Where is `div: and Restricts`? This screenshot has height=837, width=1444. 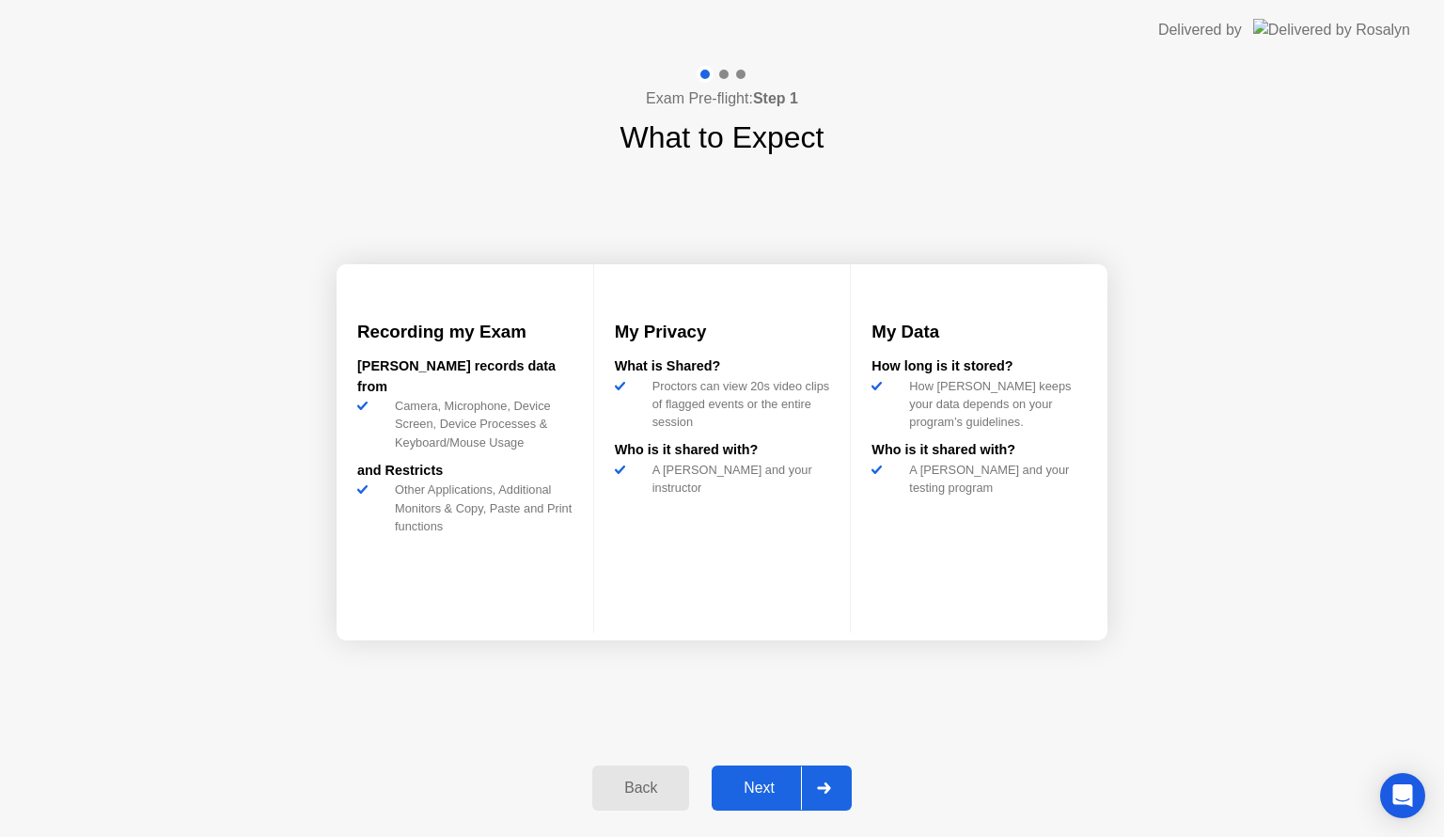
div: and Restricts is located at coordinates (464, 471).